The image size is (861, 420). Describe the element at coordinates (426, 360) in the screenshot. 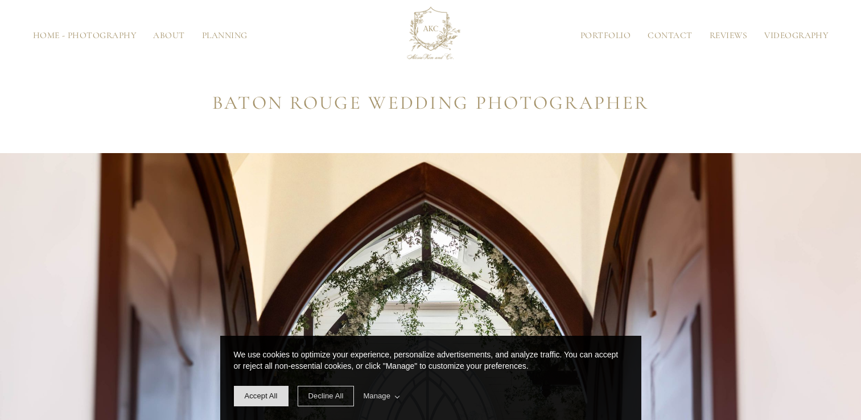

I see `span: We use cookies to optimize your experience, personalize advertisements, and analyze traffic. You ...` at that location.